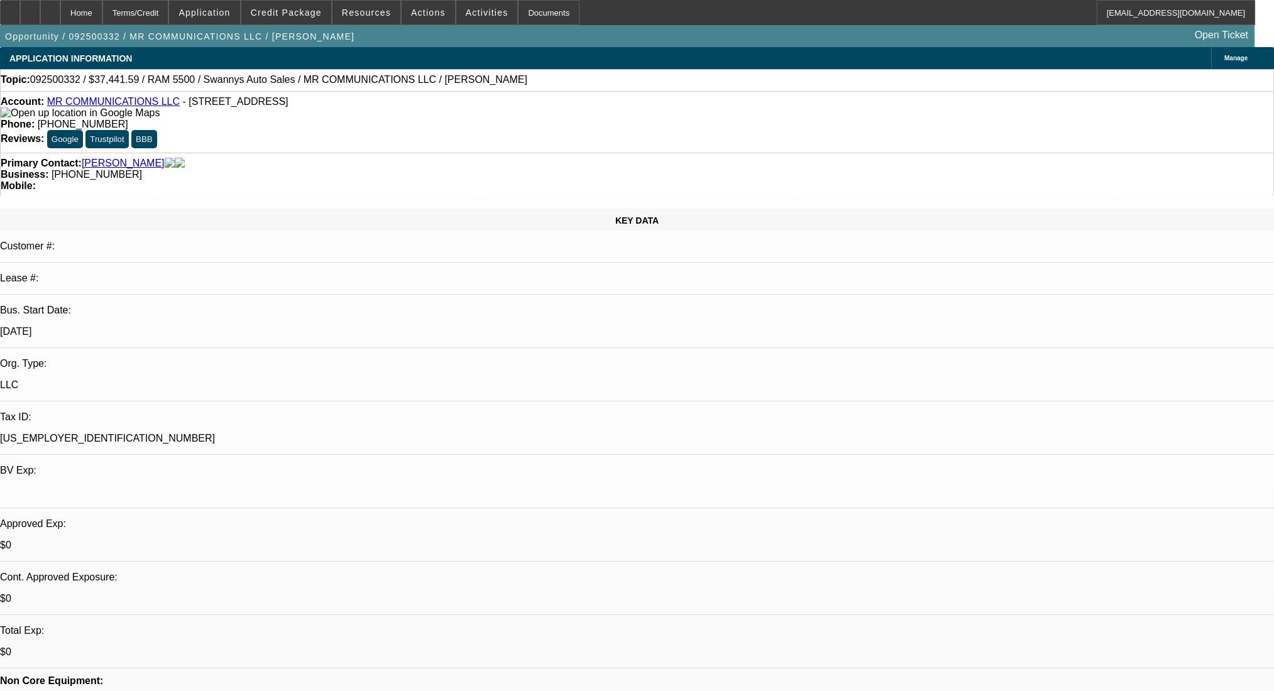  Describe the element at coordinates (22, 138) in the screenshot. I see `strong: Reviews:` at that location.